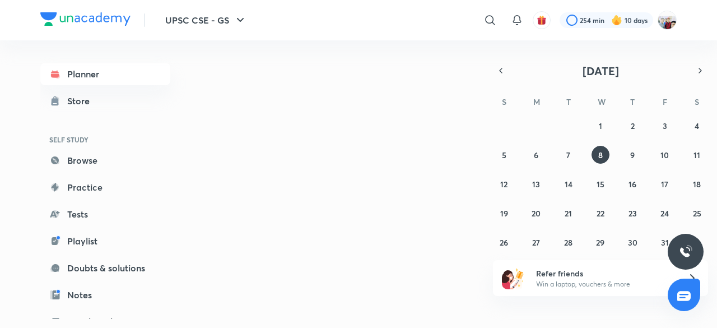 The image size is (717, 328). What do you see at coordinates (105, 74) in the screenshot?
I see `a: Planner` at bounding box center [105, 74].